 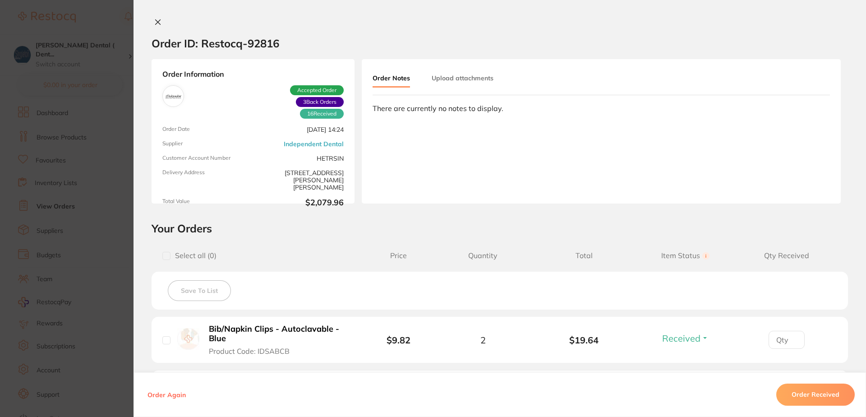 What do you see at coordinates (300, 203) in the screenshot?
I see `b: $2,079.96` at bounding box center [300, 203].